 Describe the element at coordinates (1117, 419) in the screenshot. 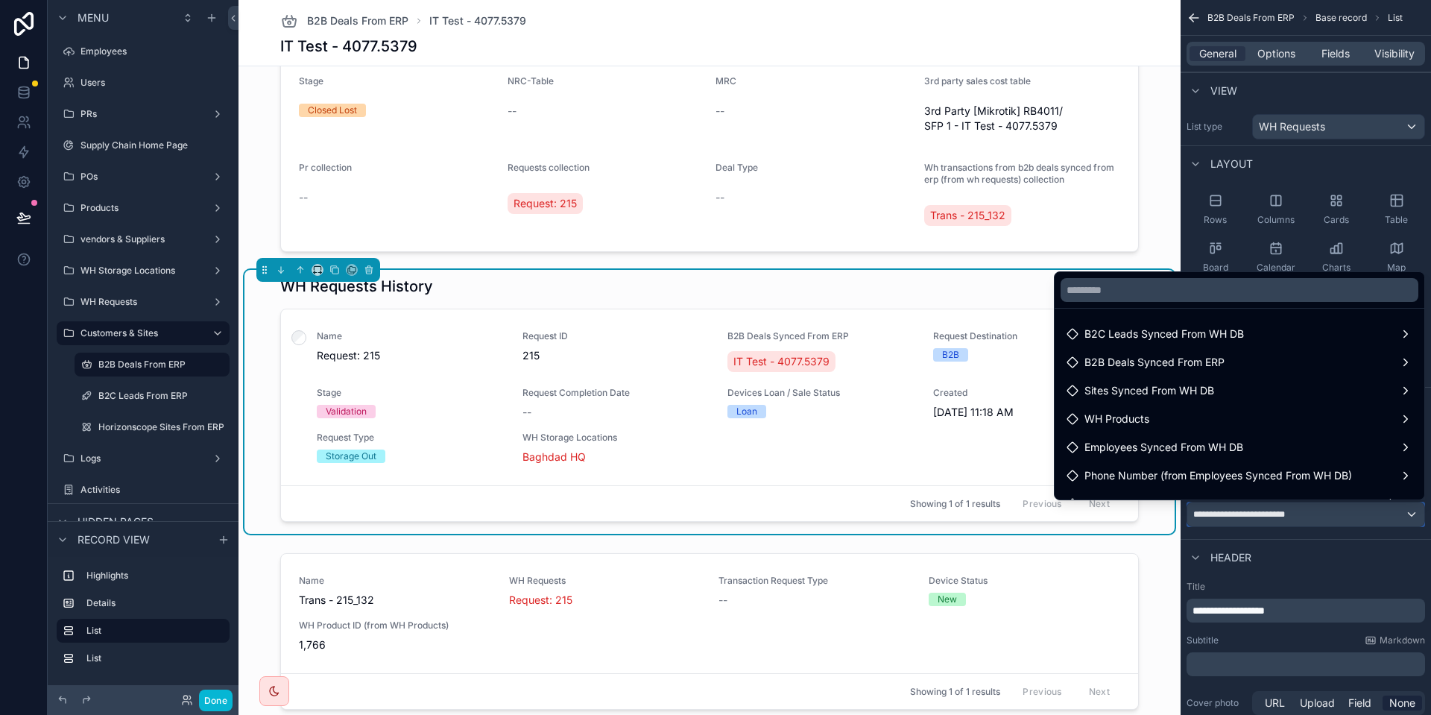

I see `span: WH Products` at that location.